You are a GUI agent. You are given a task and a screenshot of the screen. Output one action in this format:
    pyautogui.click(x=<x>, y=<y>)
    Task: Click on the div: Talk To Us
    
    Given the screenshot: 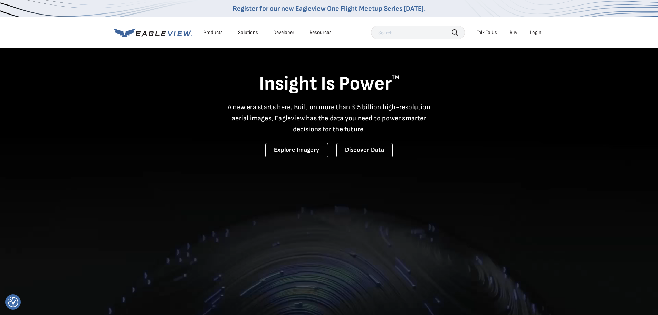 What is the action you would take?
    pyautogui.click(x=486, y=32)
    